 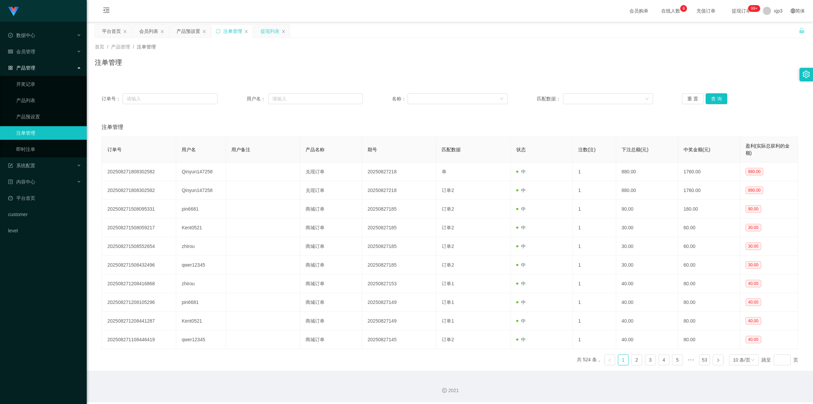 I want to click on span: 盈利(实际总获利的金额), so click(x=768, y=149).